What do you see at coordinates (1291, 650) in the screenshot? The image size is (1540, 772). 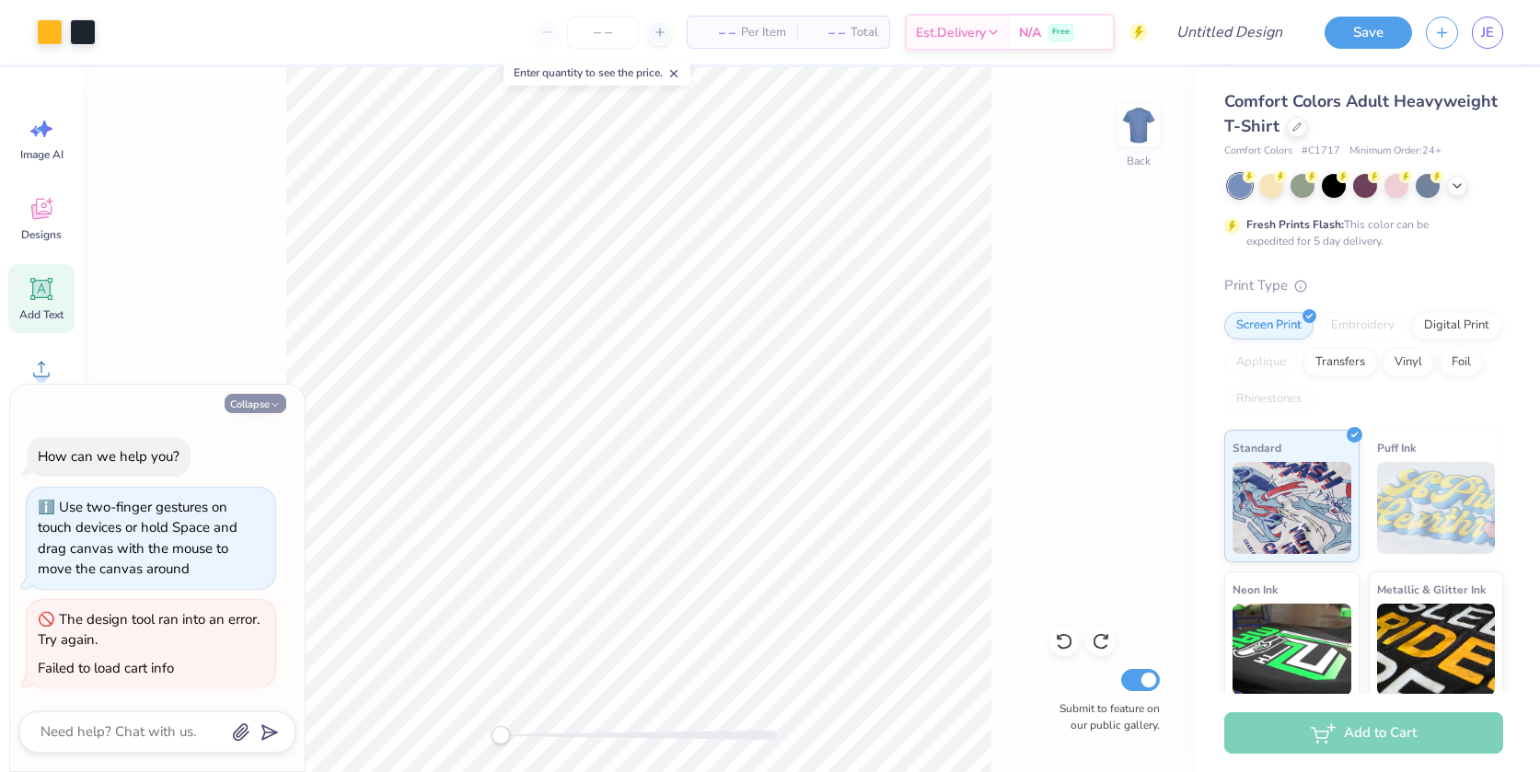 I see `img: Neon Ink` at bounding box center [1291, 650].